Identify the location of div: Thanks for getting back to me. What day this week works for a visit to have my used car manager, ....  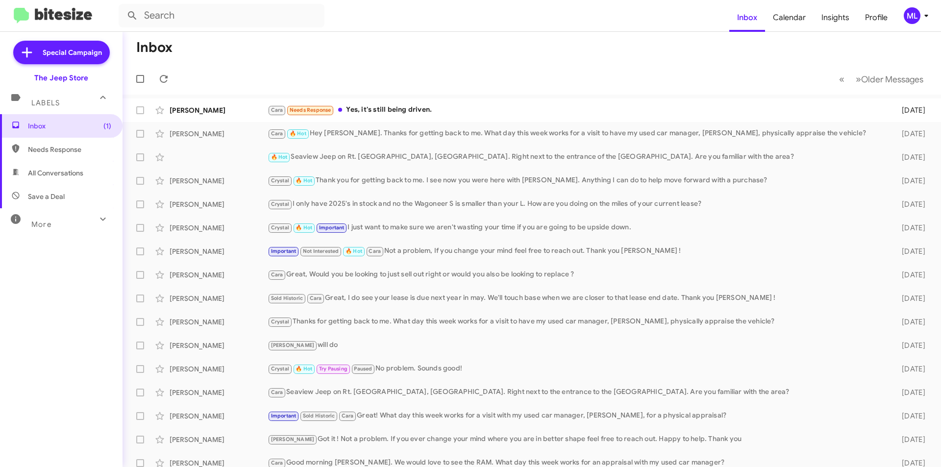
(577, 322).